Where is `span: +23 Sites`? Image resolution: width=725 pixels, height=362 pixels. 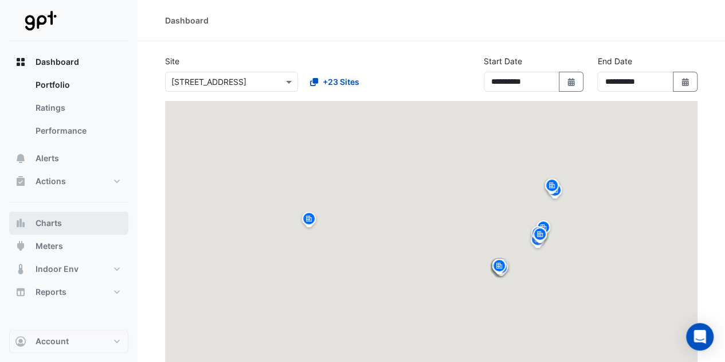 span: +23 Sites is located at coordinates (341, 81).